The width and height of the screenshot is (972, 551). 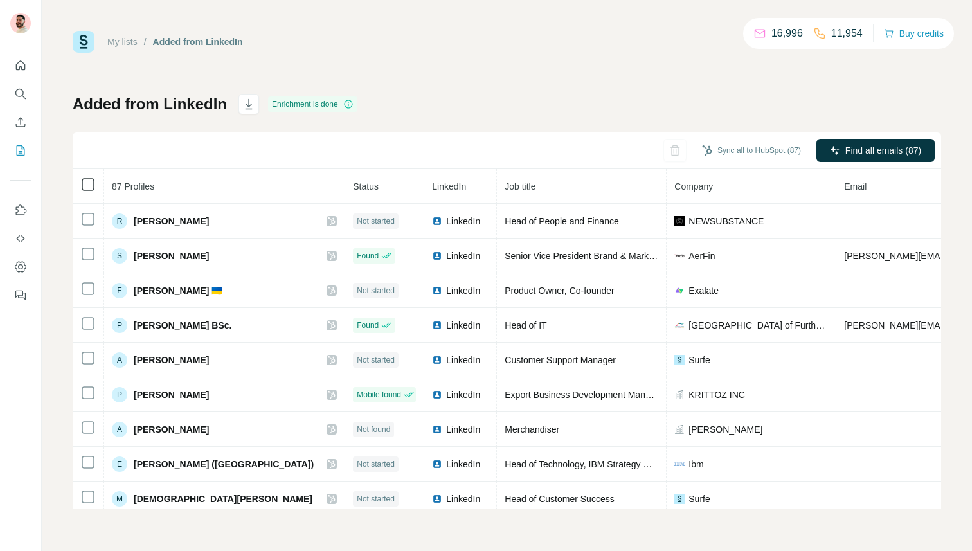 What do you see at coordinates (787, 33) in the screenshot?
I see `p: 16,996` at bounding box center [787, 33].